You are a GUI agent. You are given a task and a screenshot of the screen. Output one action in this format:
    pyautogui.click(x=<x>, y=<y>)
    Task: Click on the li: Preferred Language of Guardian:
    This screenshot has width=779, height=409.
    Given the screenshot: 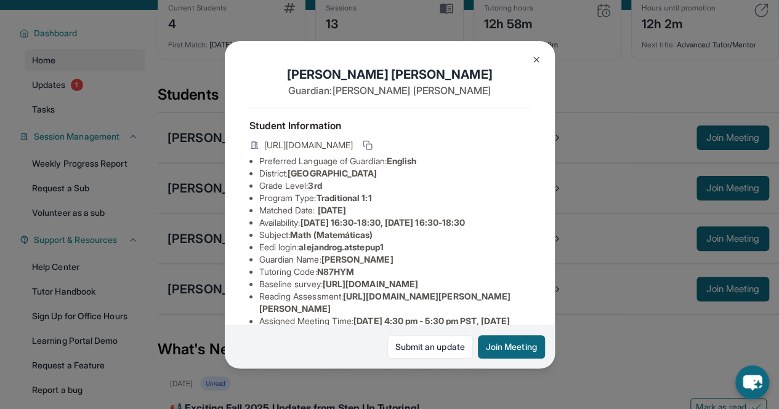 What is the action you would take?
    pyautogui.click(x=395, y=161)
    